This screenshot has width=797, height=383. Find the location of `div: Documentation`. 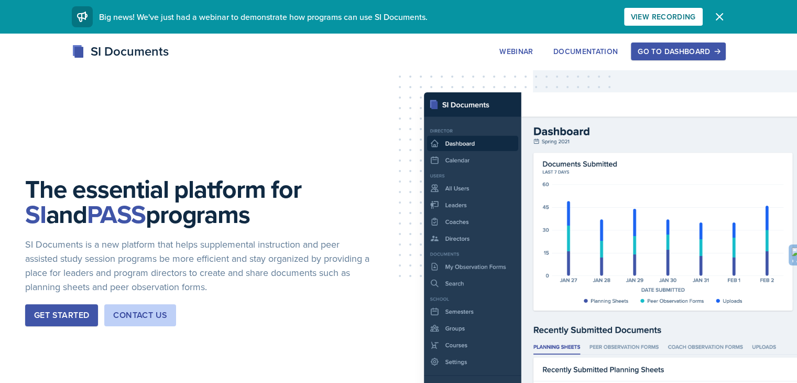

div: Documentation is located at coordinates (586, 51).